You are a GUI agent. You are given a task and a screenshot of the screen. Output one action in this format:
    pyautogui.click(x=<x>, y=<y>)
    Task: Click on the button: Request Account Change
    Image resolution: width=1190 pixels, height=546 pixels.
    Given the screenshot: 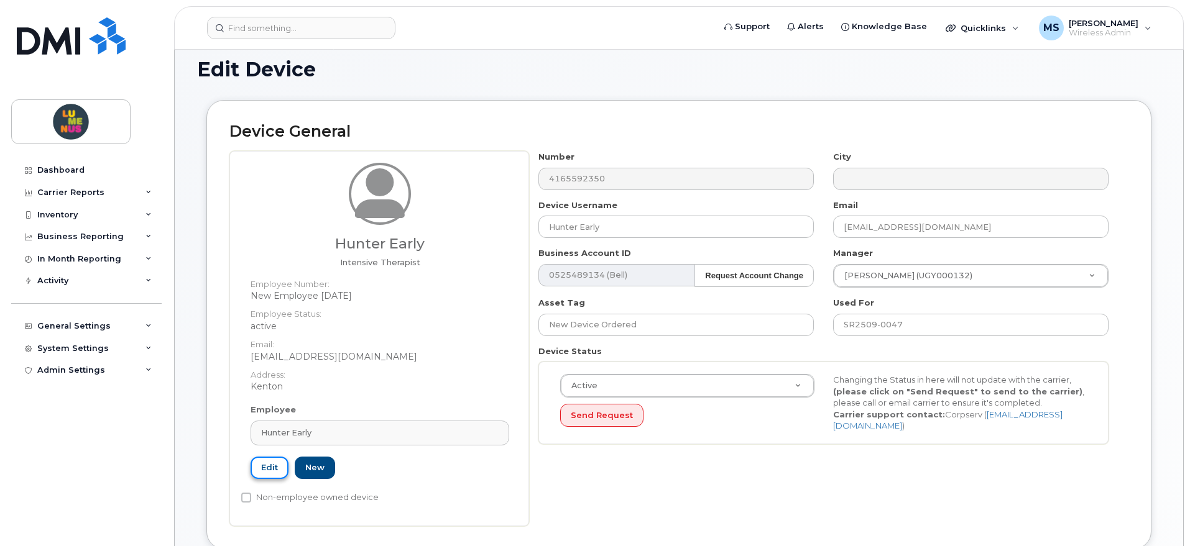 What is the action you would take?
    pyautogui.click(x=754, y=275)
    